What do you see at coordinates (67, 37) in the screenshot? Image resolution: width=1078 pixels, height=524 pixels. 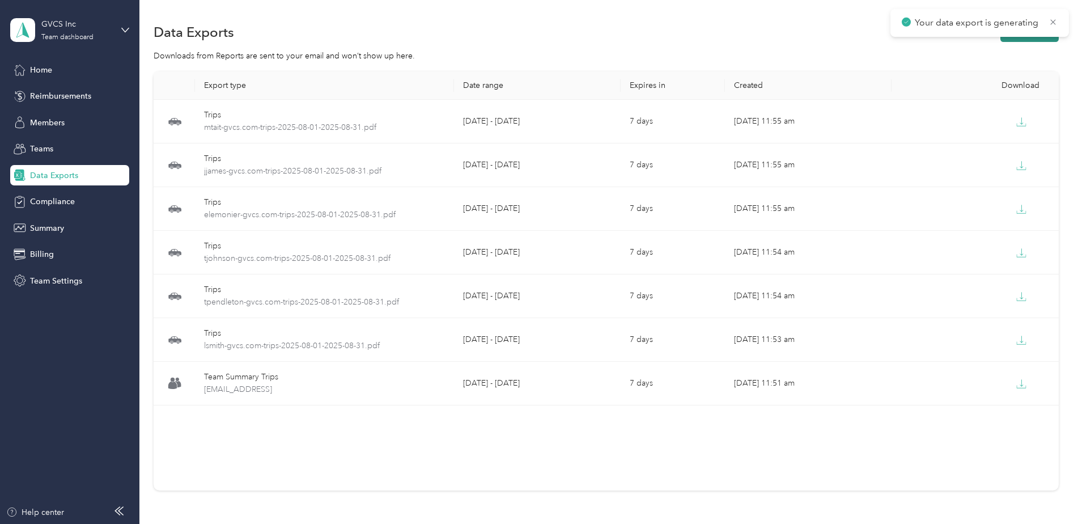 I see `div: Team dashboard` at bounding box center [67, 37].